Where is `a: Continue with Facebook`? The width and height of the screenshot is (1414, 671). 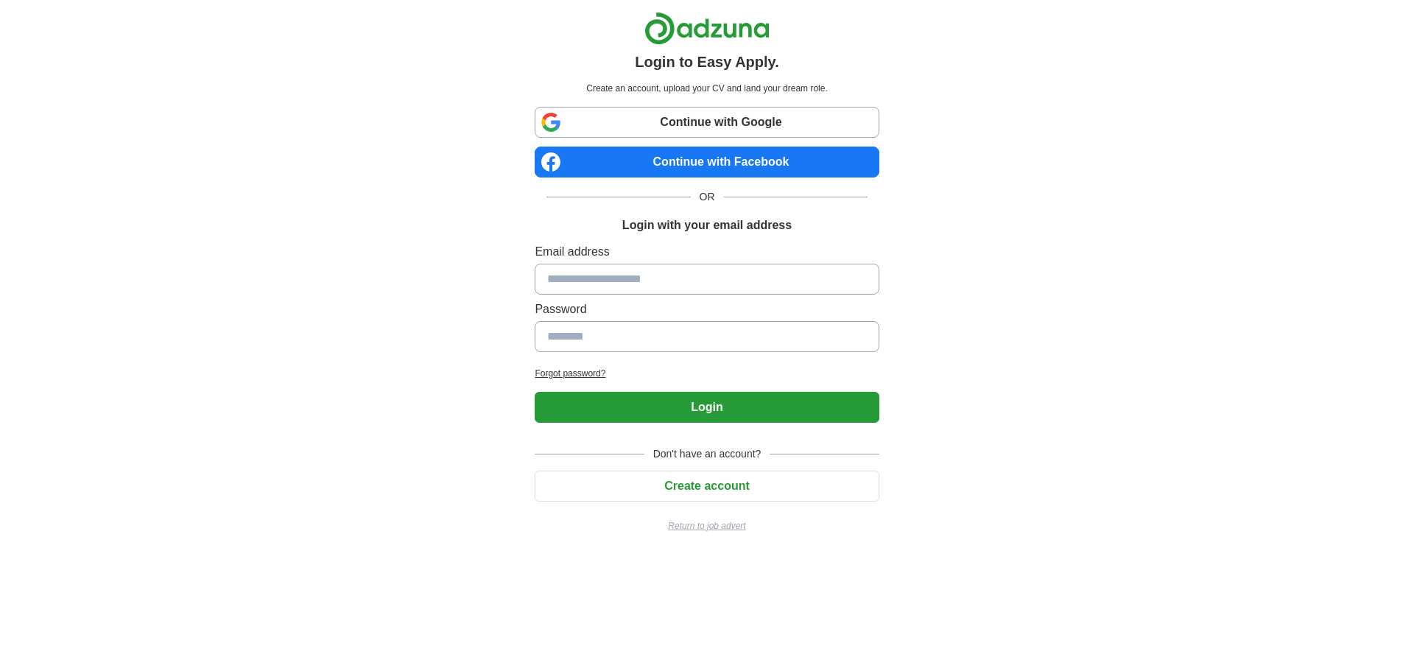 a: Continue with Facebook is located at coordinates (706, 162).